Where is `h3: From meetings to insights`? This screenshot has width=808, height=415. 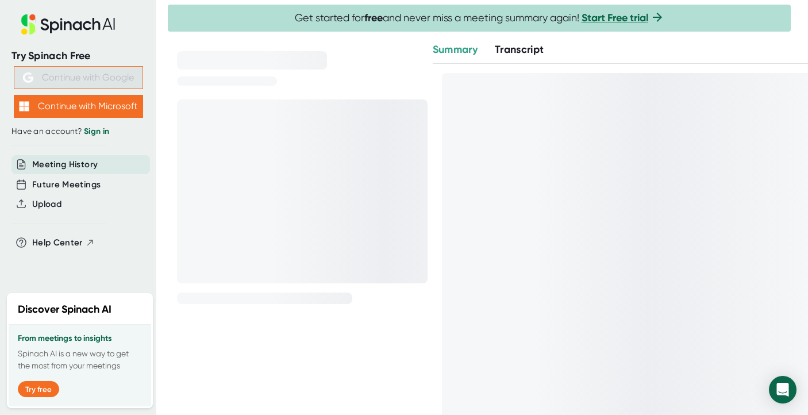 h3: From meetings to insights is located at coordinates (80, 338).